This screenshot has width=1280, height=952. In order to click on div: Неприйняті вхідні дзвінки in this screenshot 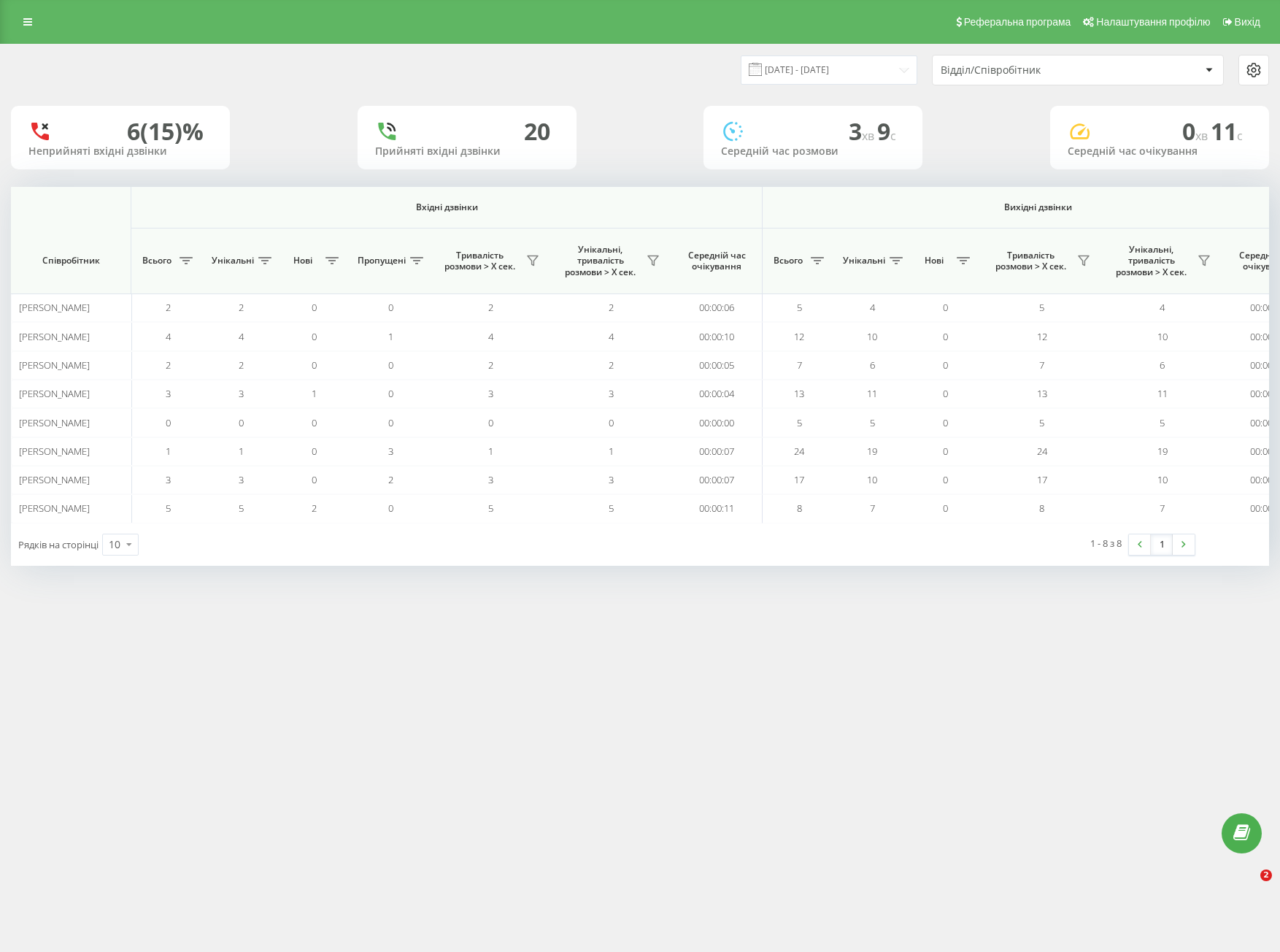, I will do `click(121, 151)`.